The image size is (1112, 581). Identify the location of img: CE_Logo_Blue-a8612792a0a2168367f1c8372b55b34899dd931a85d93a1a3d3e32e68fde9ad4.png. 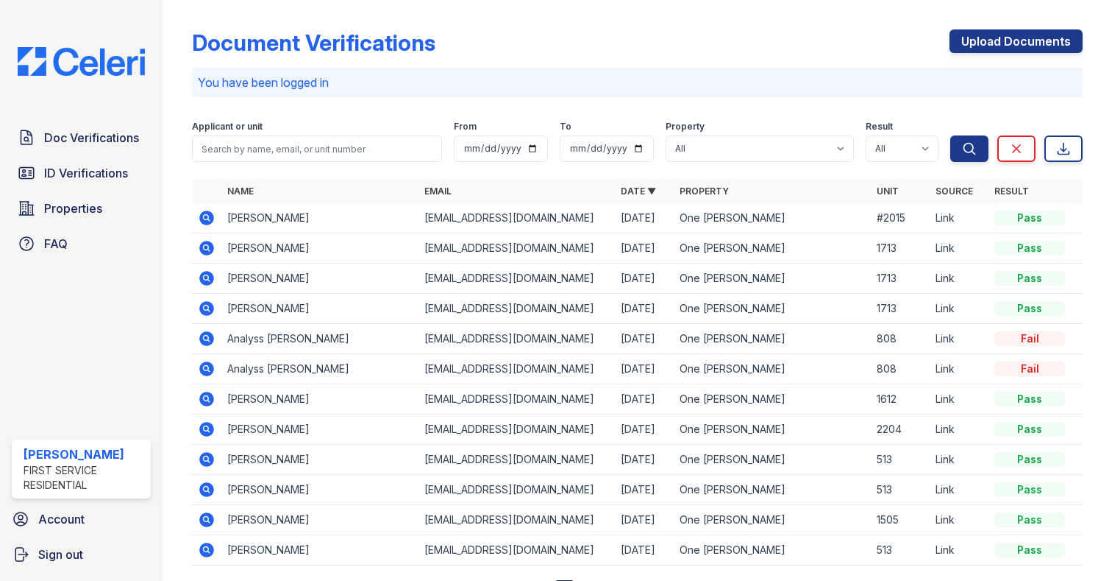
(81, 61).